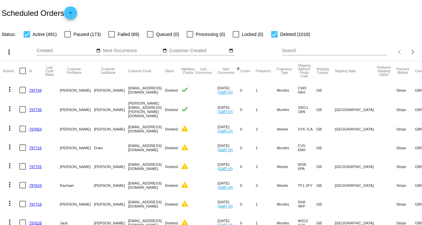 The image size is (422, 225). What do you see at coordinates (169, 71) in the screenshot?
I see `button: Change sorting for Status` at bounding box center [169, 71].